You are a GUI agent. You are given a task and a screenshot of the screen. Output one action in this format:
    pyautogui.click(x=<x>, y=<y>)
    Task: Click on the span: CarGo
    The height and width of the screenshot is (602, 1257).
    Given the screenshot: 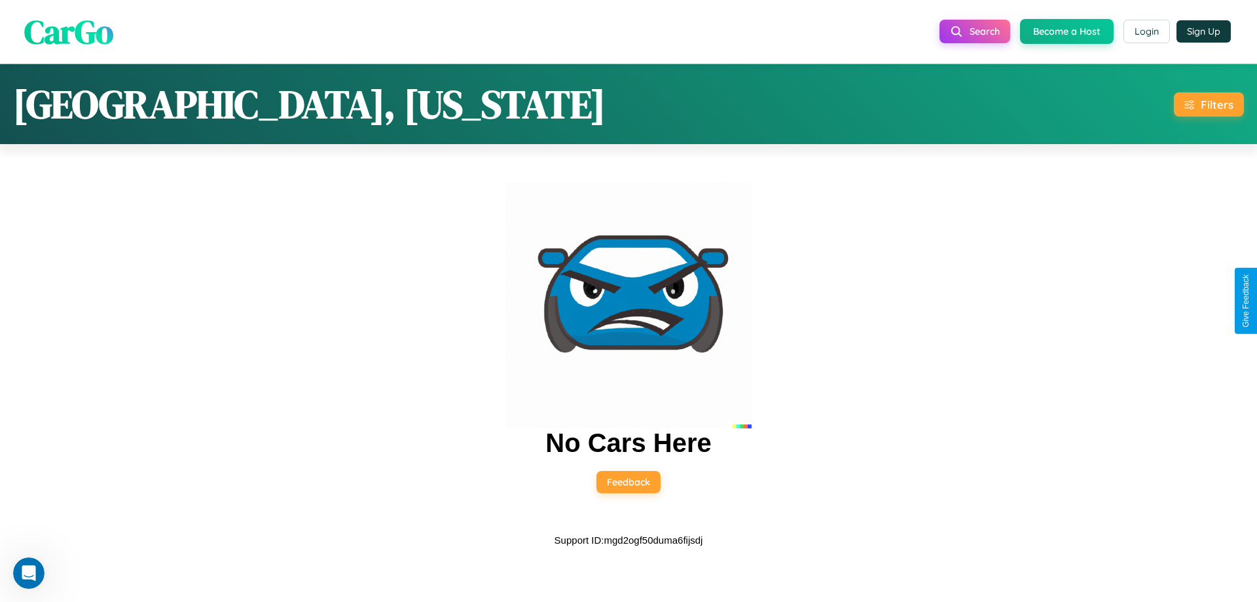 What is the action you would take?
    pyautogui.click(x=69, y=31)
    